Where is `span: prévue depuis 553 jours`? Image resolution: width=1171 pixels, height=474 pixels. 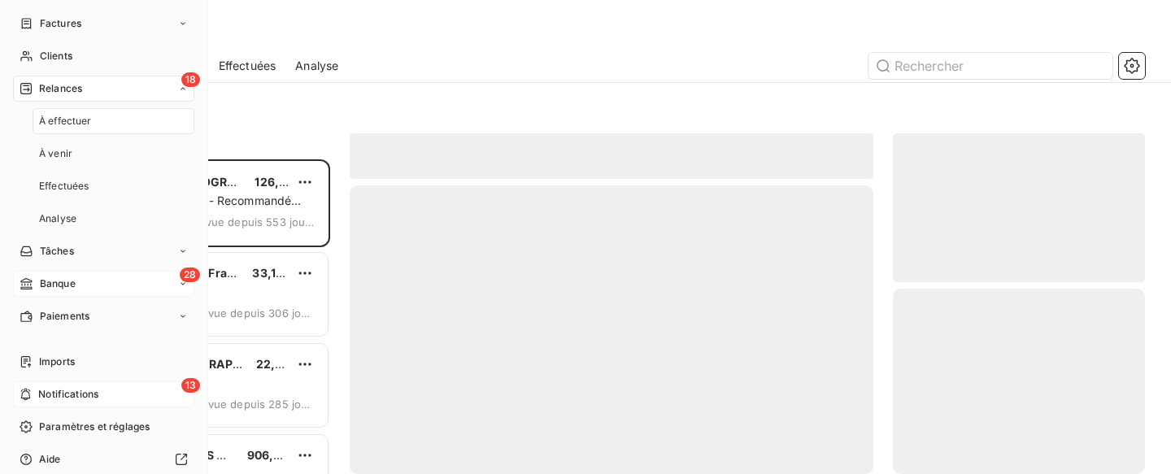
span: prévue depuis 553 jours is located at coordinates (251, 222).